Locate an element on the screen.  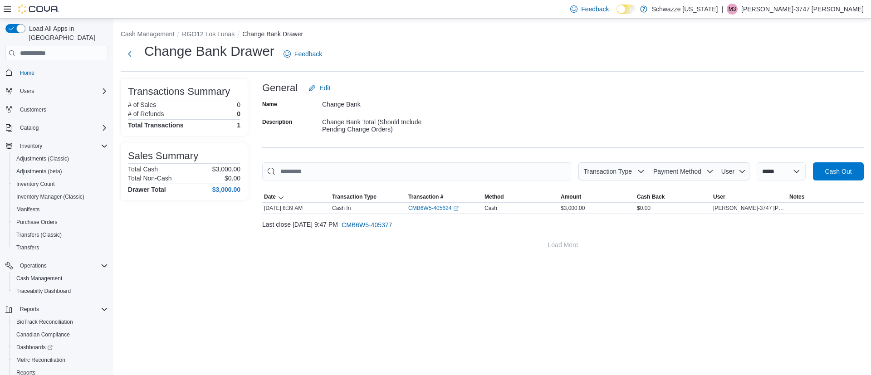
button: BioTrack Reconciliation is located at coordinates (60, 322).